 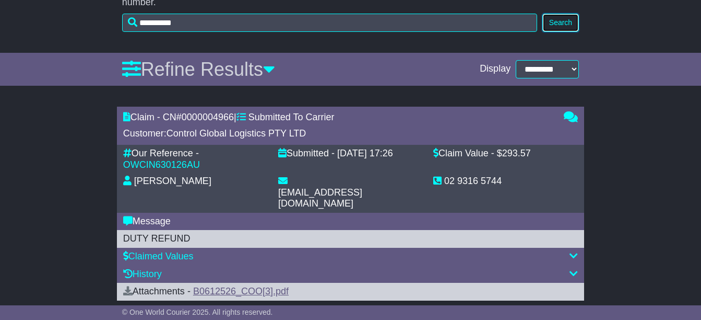 What do you see at coordinates (561, 22) in the screenshot?
I see `button: Search` at bounding box center [561, 22].